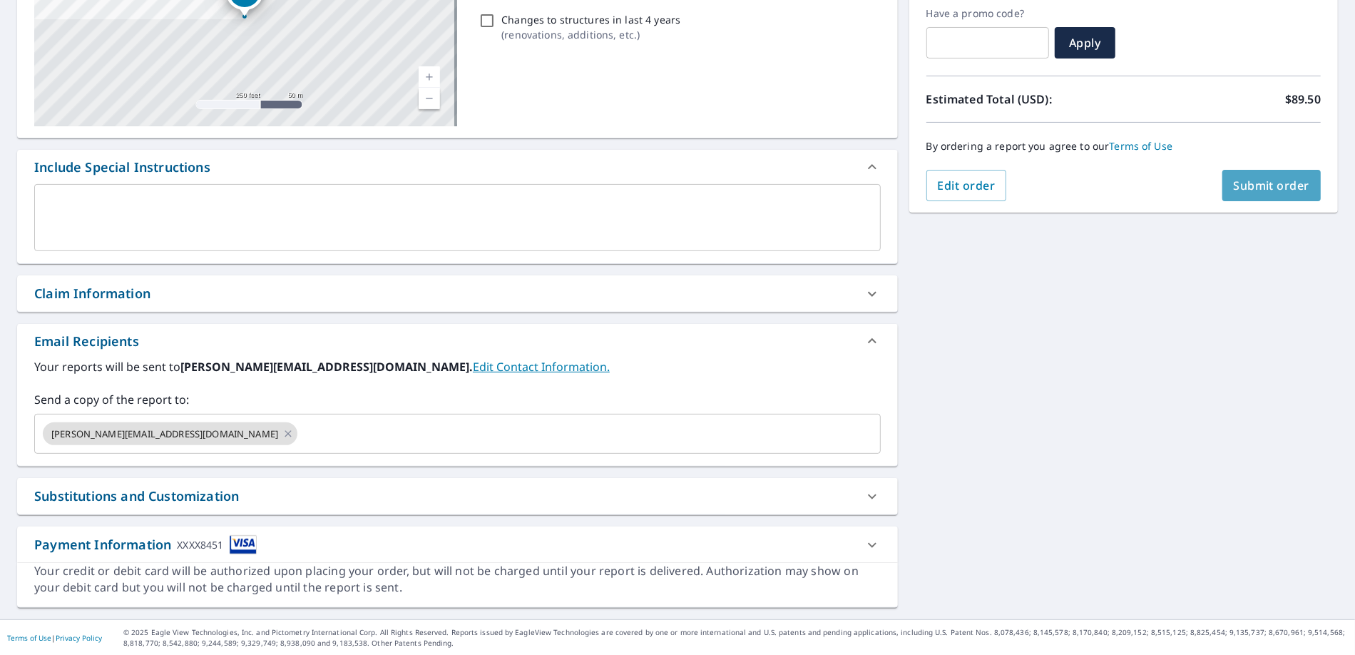  I want to click on button: Edit order, so click(967, 185).